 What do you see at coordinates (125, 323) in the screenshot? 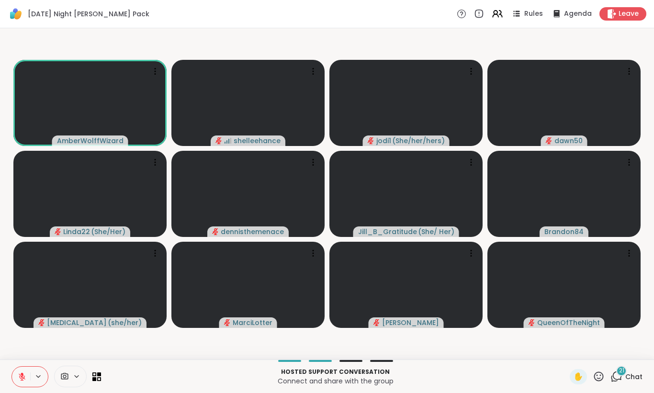
I see `span: ( she/her )` at bounding box center [125, 323].